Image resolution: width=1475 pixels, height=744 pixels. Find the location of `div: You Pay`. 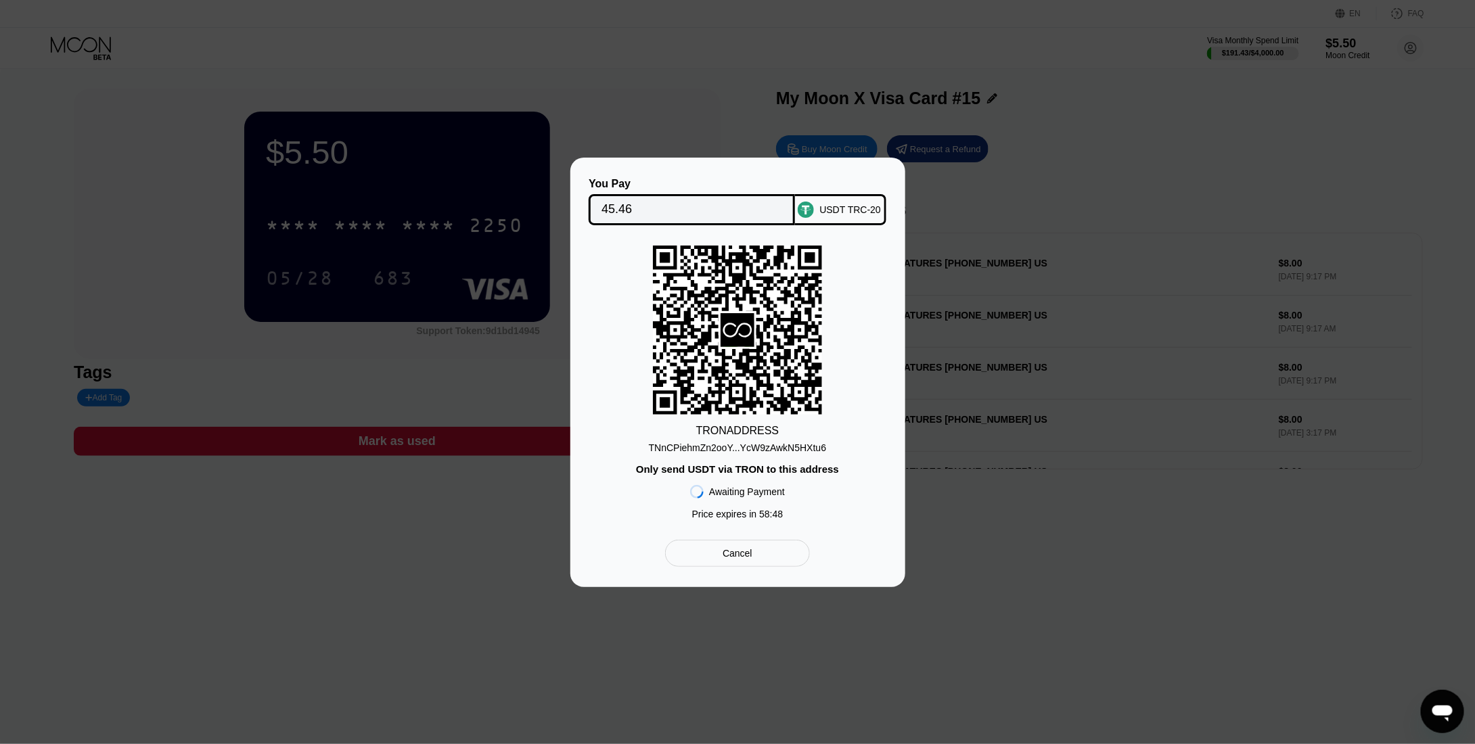

div: You Pay is located at coordinates (691, 184).